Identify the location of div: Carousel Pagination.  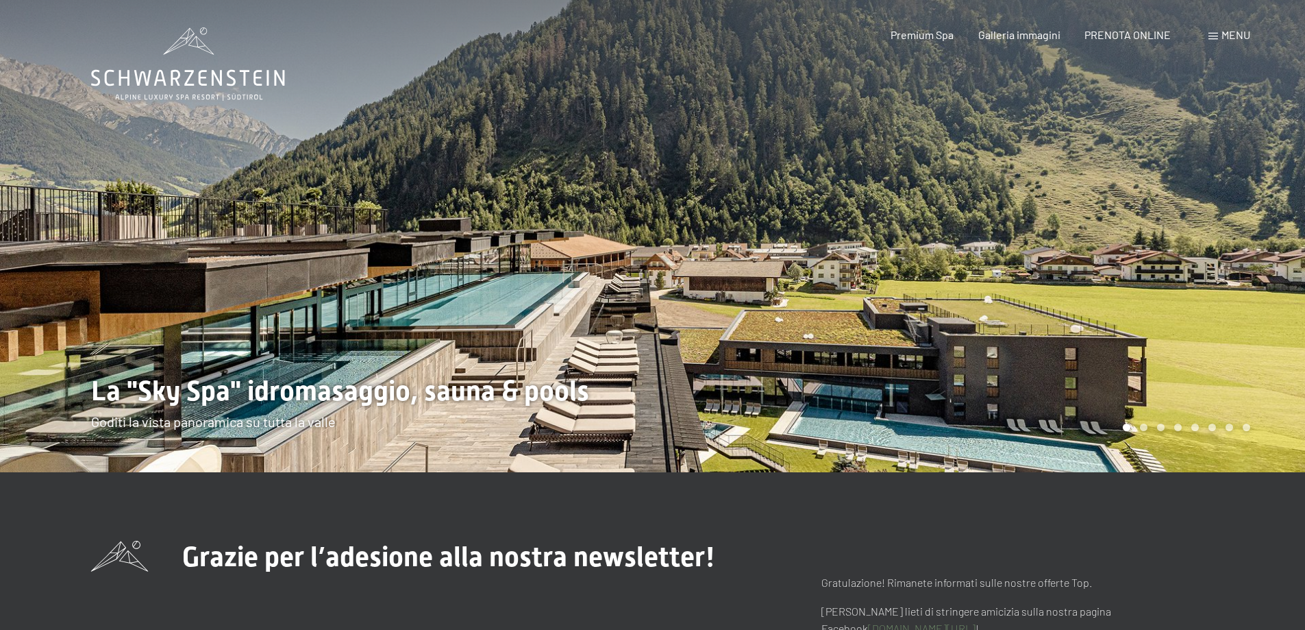
(1184, 427).